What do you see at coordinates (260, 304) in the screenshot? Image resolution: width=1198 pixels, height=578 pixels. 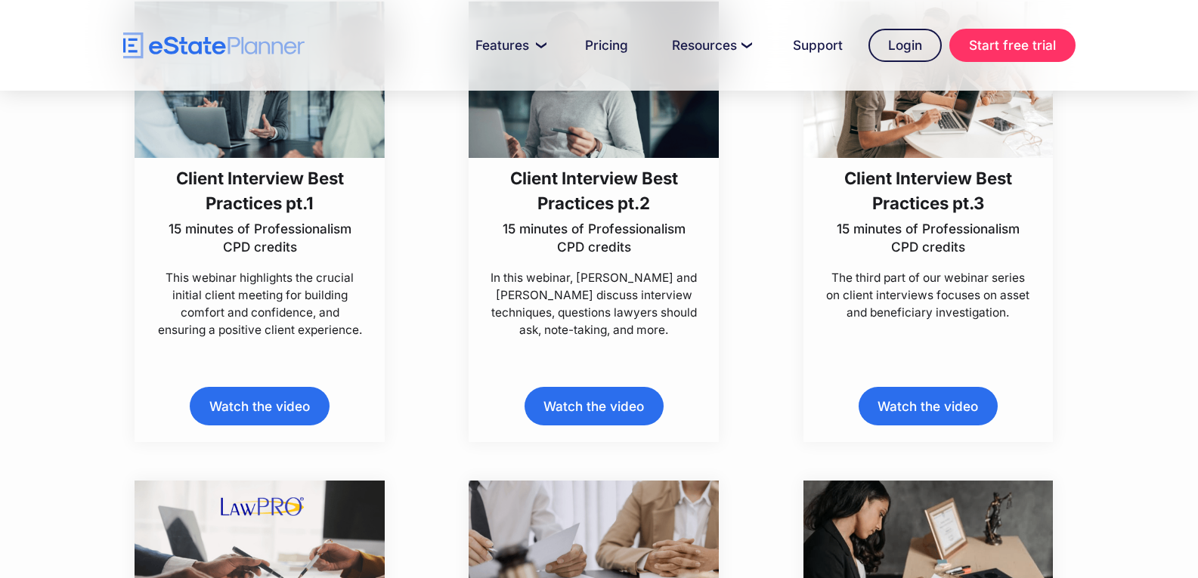 I see `p: This webinar highlights the crucial initial client meeting for building comfort and confidence, a...` at bounding box center [260, 304].